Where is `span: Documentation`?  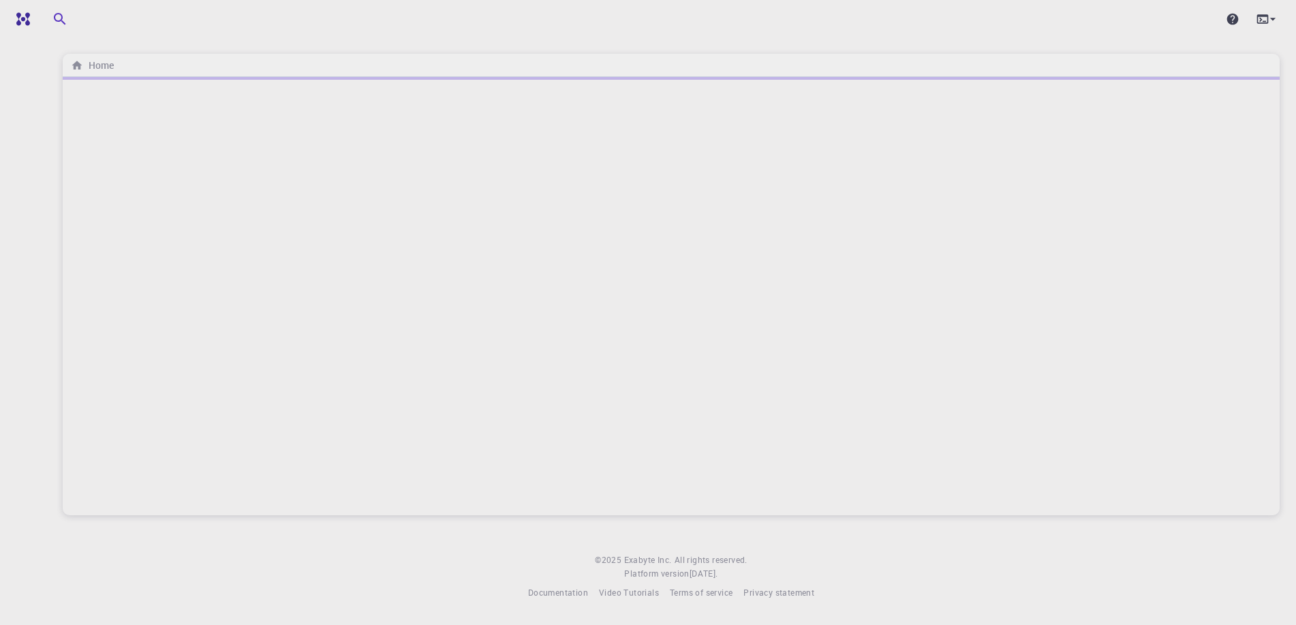
span: Documentation is located at coordinates (558, 592).